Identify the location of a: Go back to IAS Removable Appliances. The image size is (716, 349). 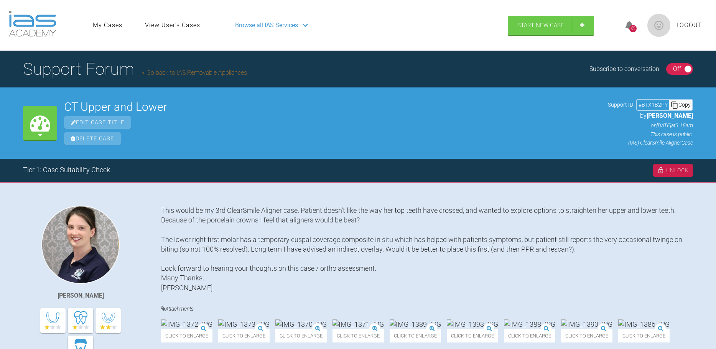
(194, 72).